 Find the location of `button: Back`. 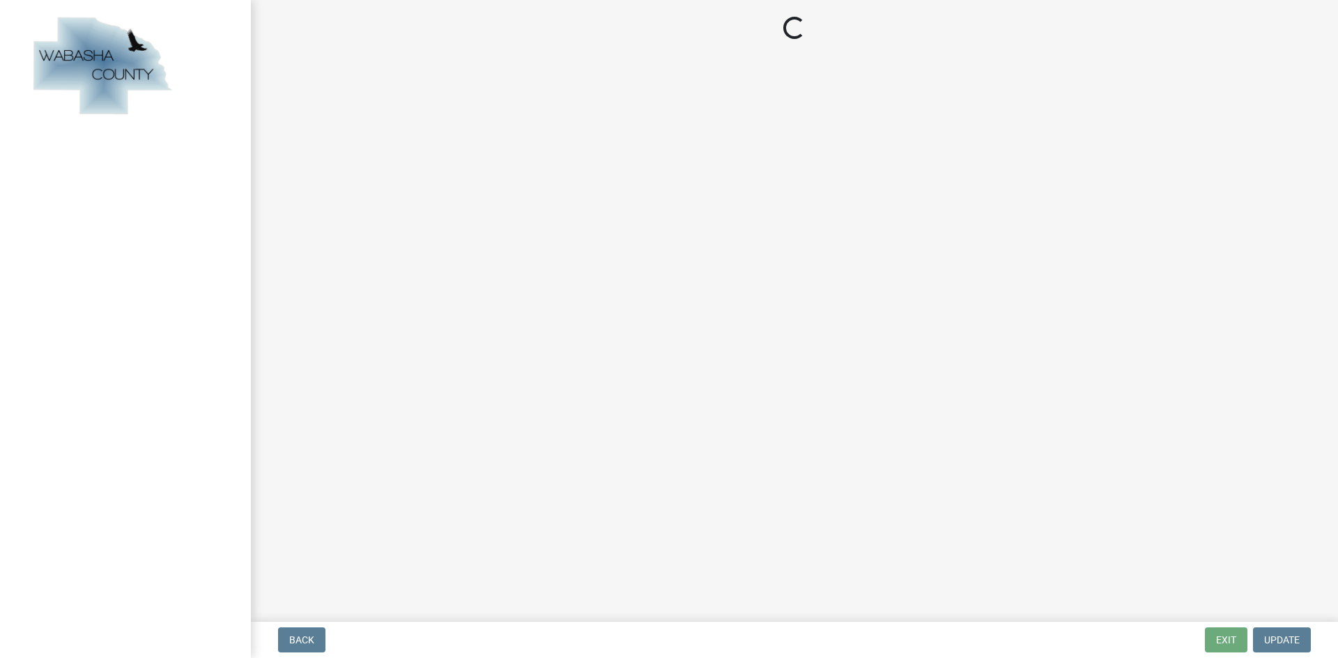

button: Back is located at coordinates (302, 640).